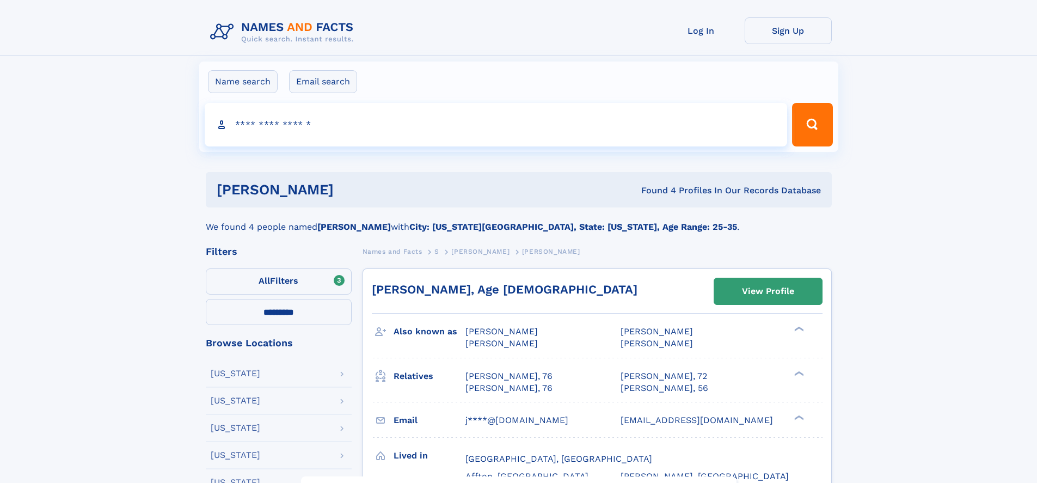 This screenshot has height=483, width=1037. I want to click on input: search input, so click(496, 125).